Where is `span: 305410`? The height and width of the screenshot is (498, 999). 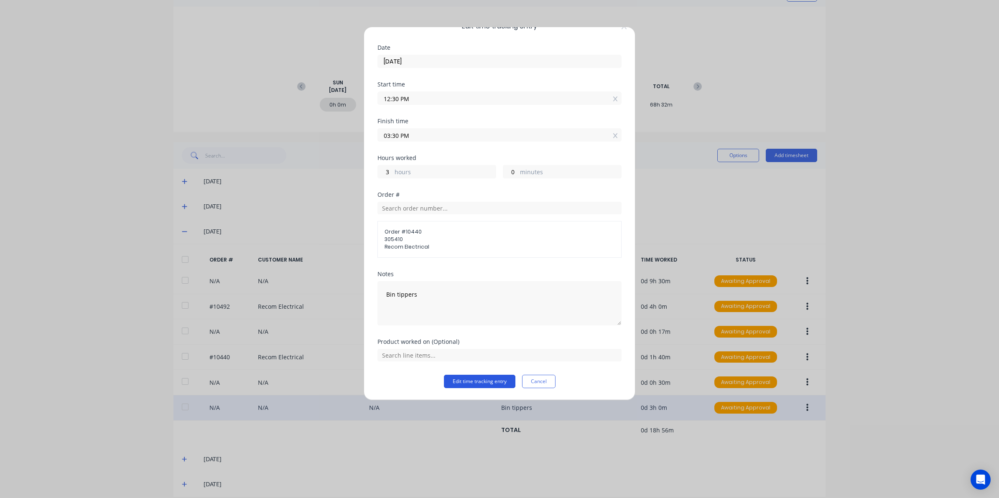
span: 305410 is located at coordinates (499, 240).